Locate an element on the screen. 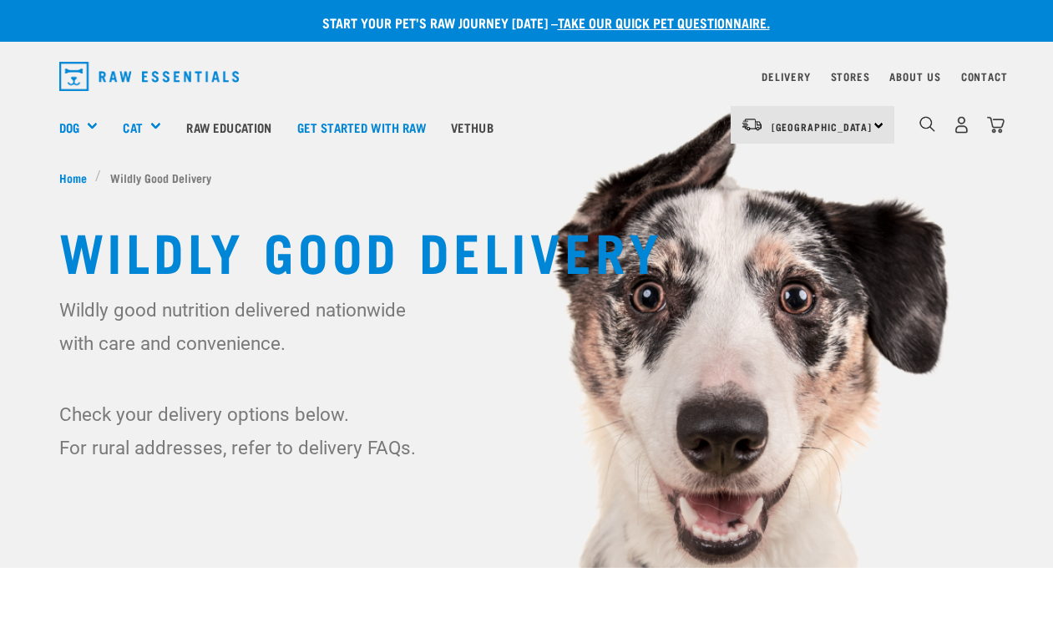 This screenshot has width=1053, height=633. a: About Us is located at coordinates (915, 76).